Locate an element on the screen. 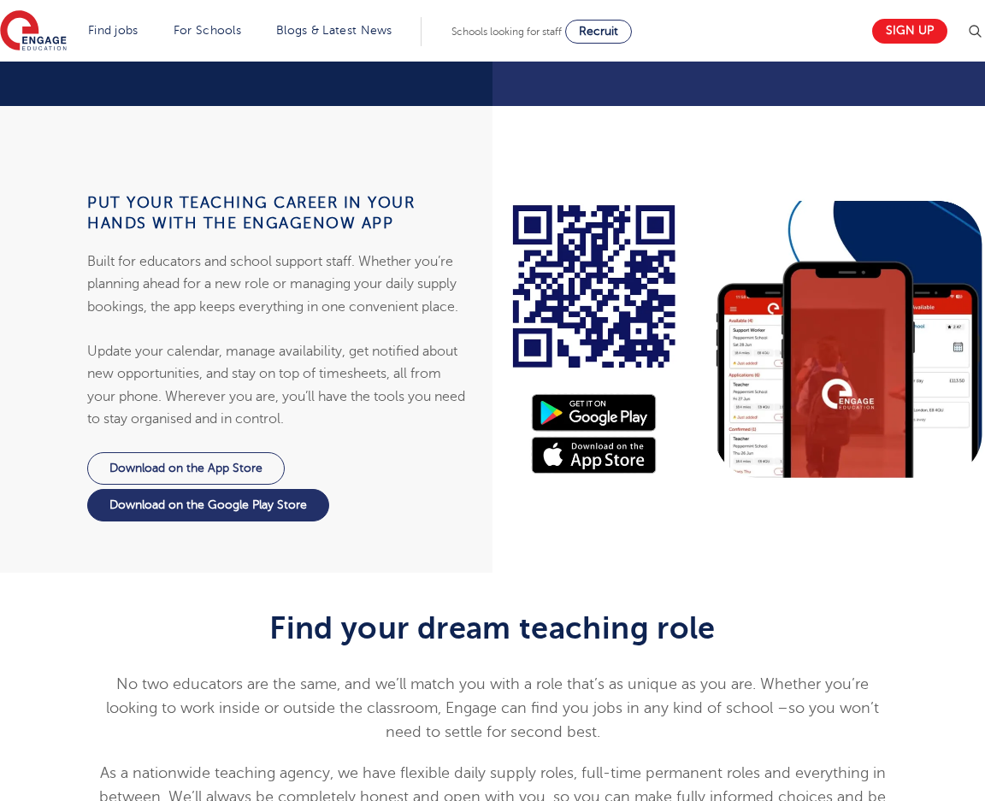 This screenshot has width=985, height=801. a: Blogs & Latest News is located at coordinates (334, 30).